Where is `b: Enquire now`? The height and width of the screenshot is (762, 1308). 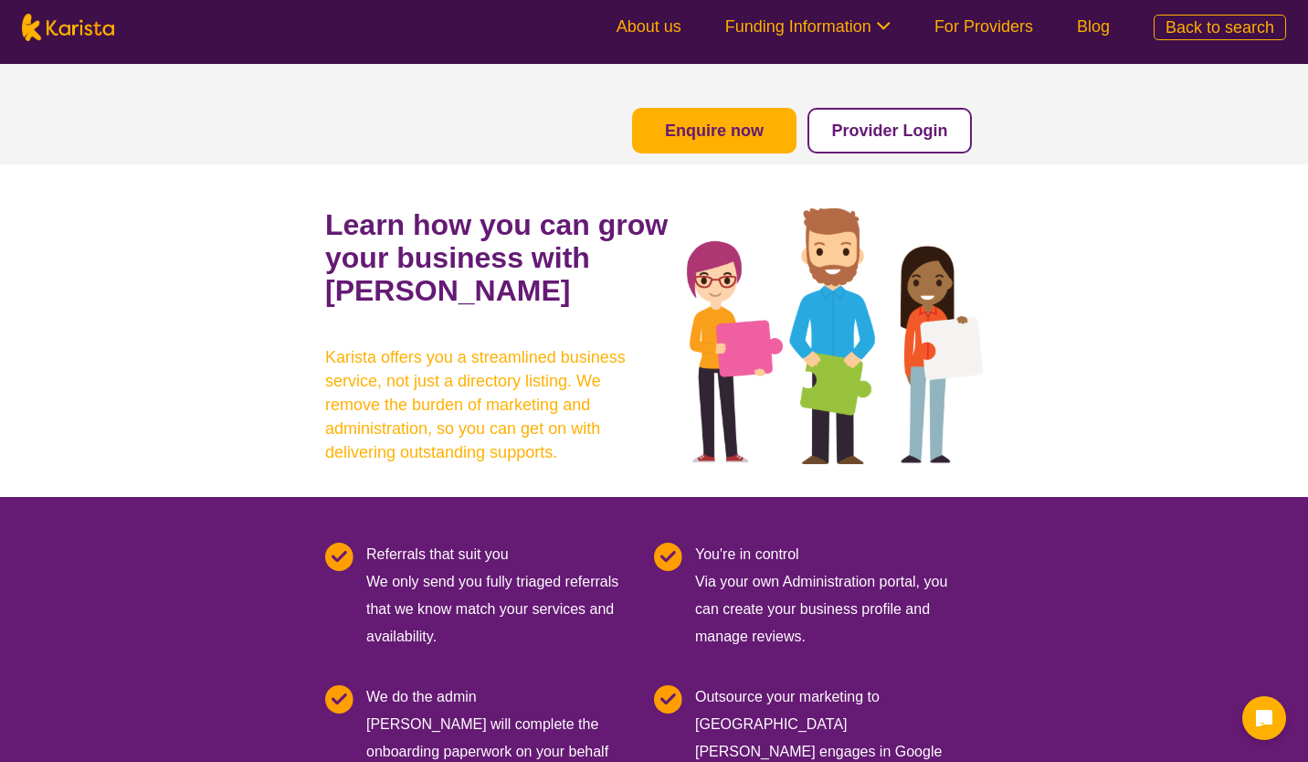
b: Enquire now is located at coordinates (714, 131).